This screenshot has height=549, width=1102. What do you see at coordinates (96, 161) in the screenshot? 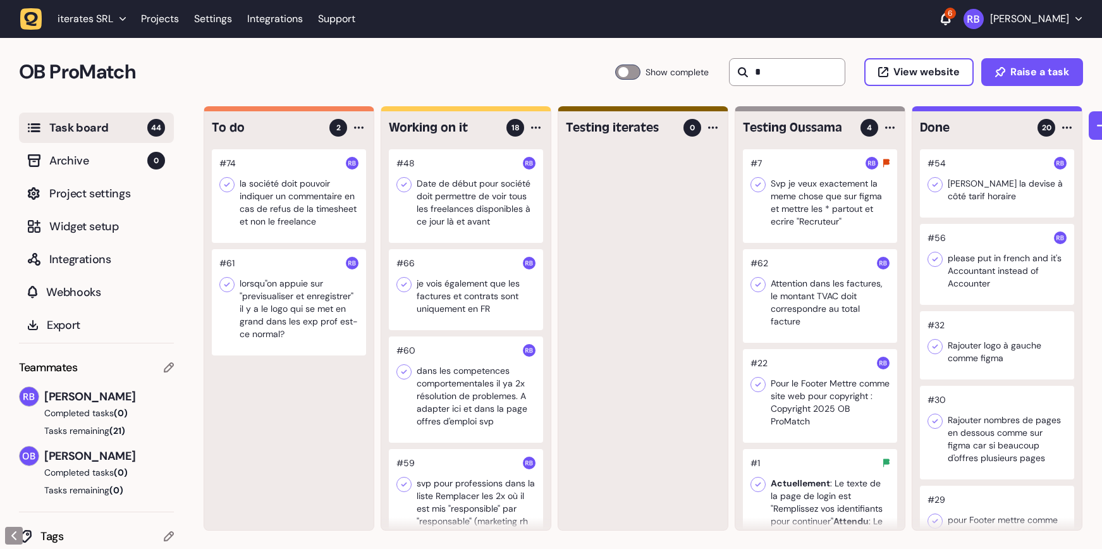
I see `button: Archive0` at bounding box center [96, 161].